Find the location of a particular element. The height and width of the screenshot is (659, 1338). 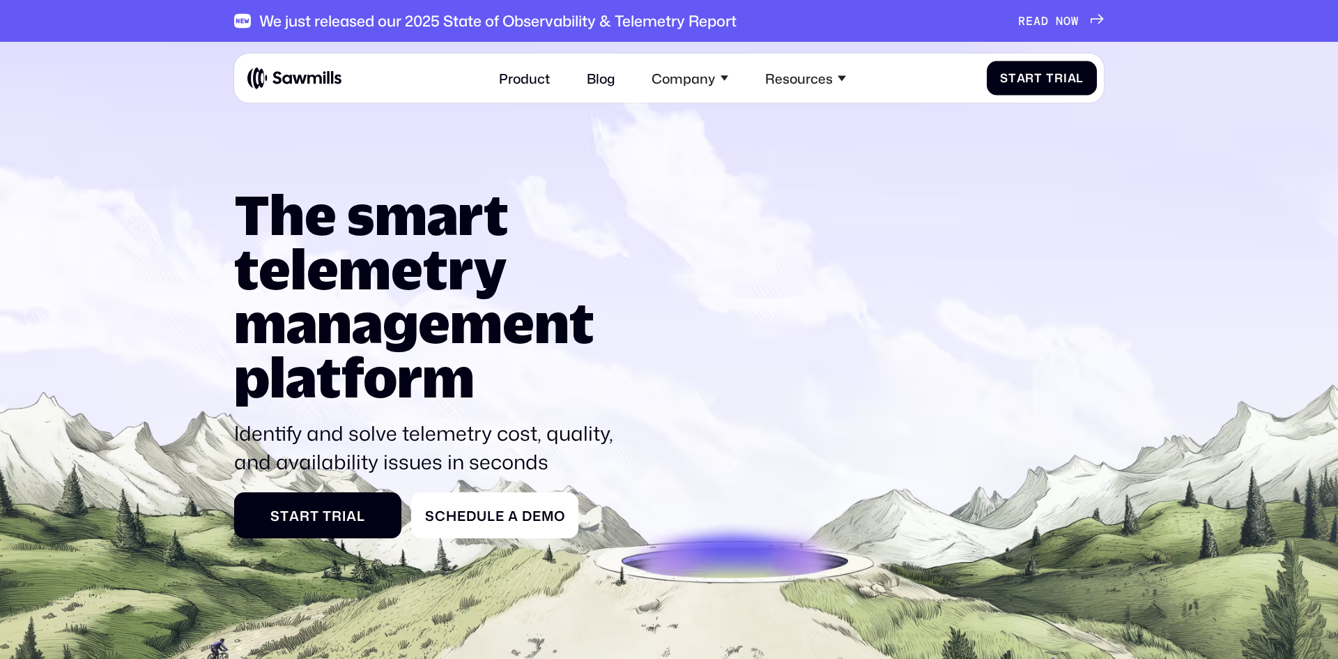

span: h is located at coordinates (452, 515).